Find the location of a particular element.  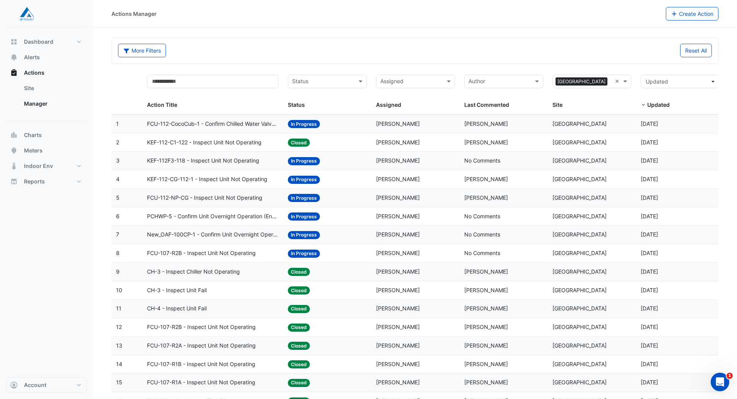

span: 6 is located at coordinates (118, 216).